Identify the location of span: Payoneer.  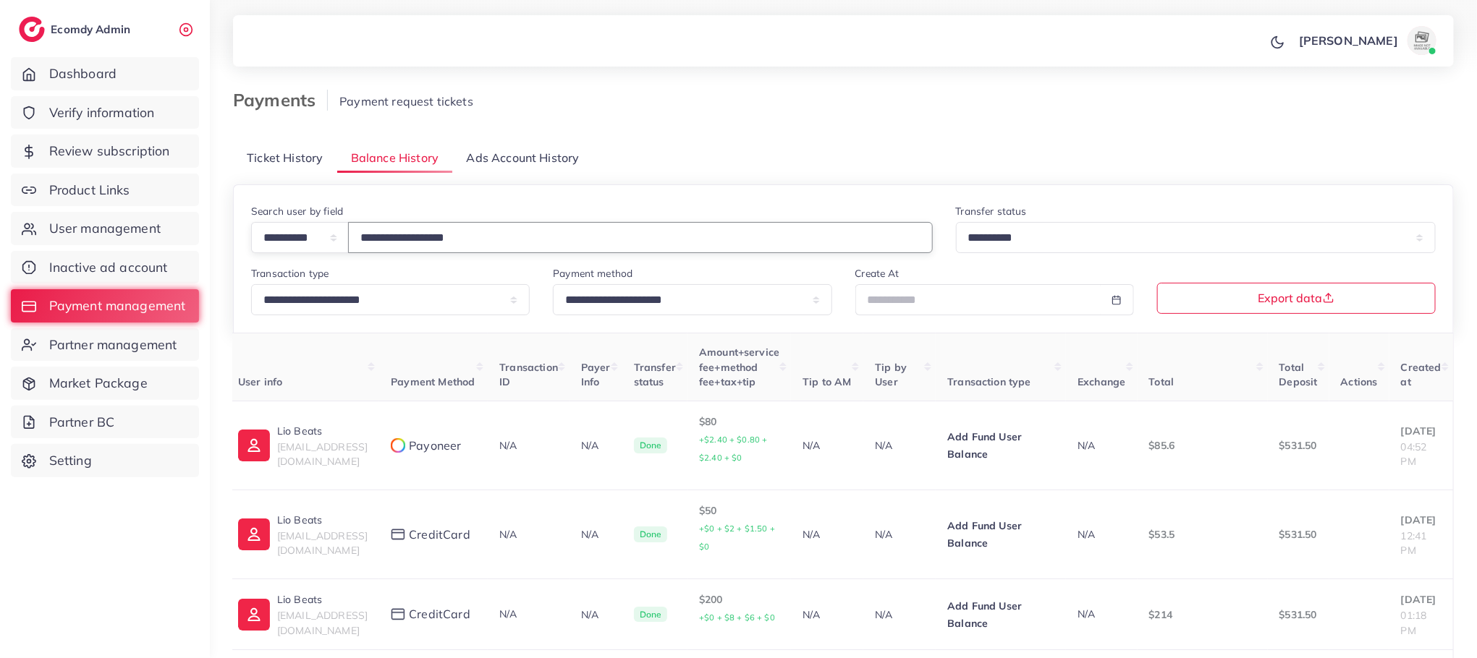
(435, 446).